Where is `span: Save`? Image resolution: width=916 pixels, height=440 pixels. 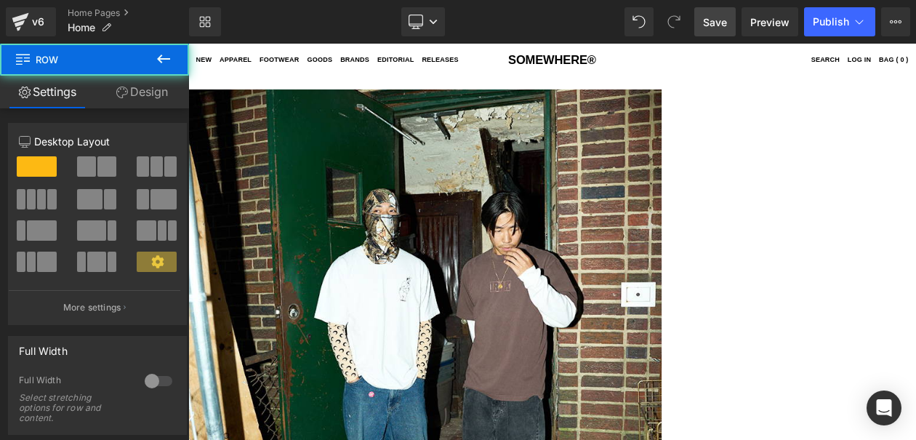 span: Save is located at coordinates (715, 22).